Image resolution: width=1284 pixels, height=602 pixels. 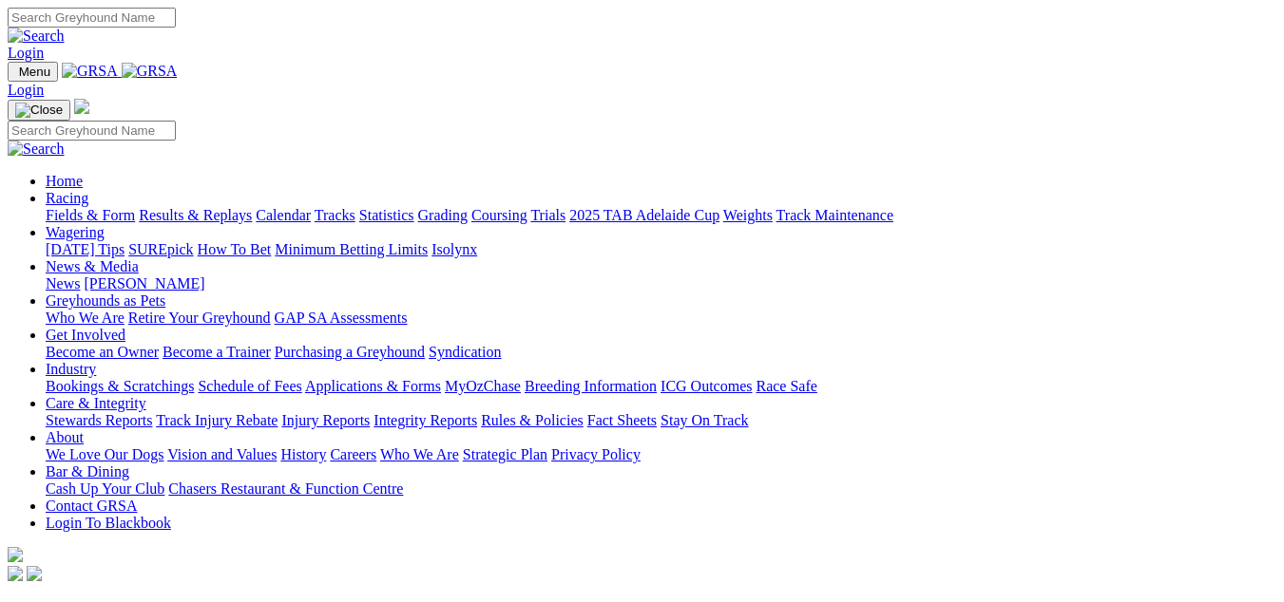 I want to click on img: Close, so click(x=39, y=110).